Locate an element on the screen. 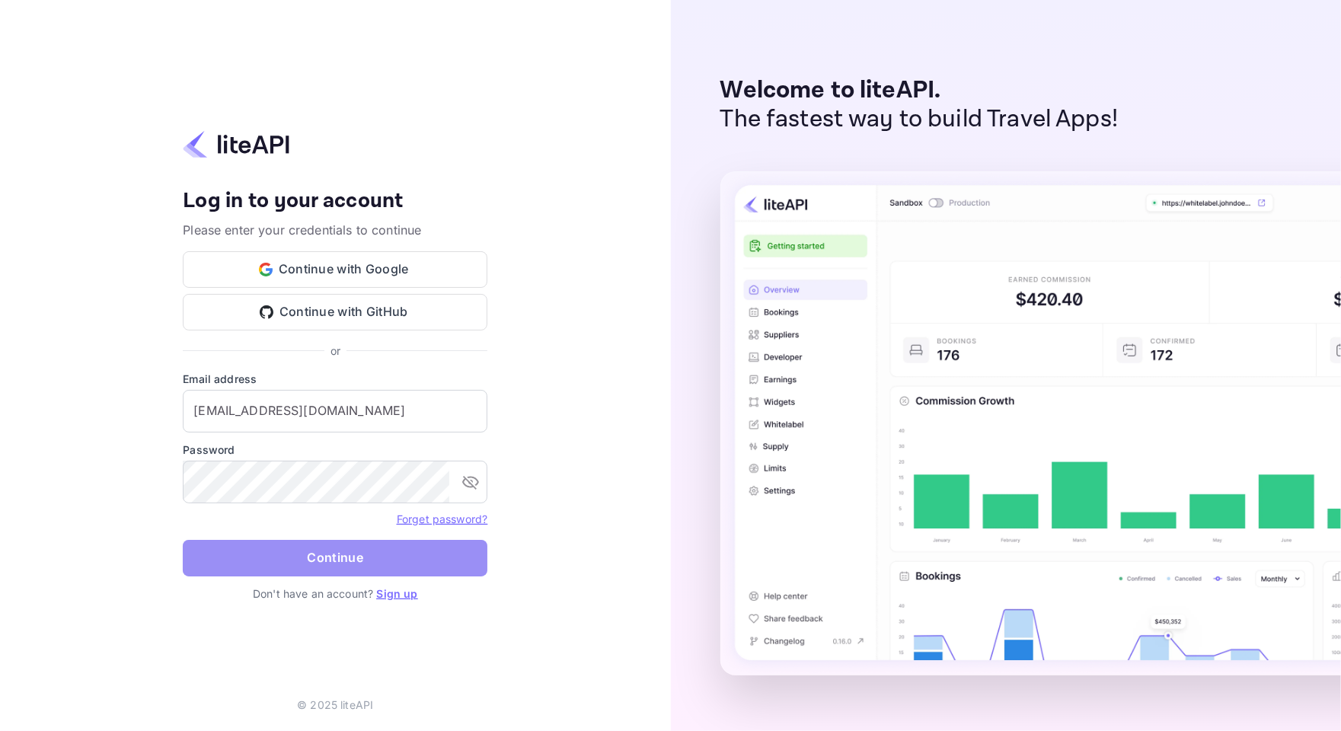 The image size is (1341, 731). p: or is located at coordinates (335, 350).